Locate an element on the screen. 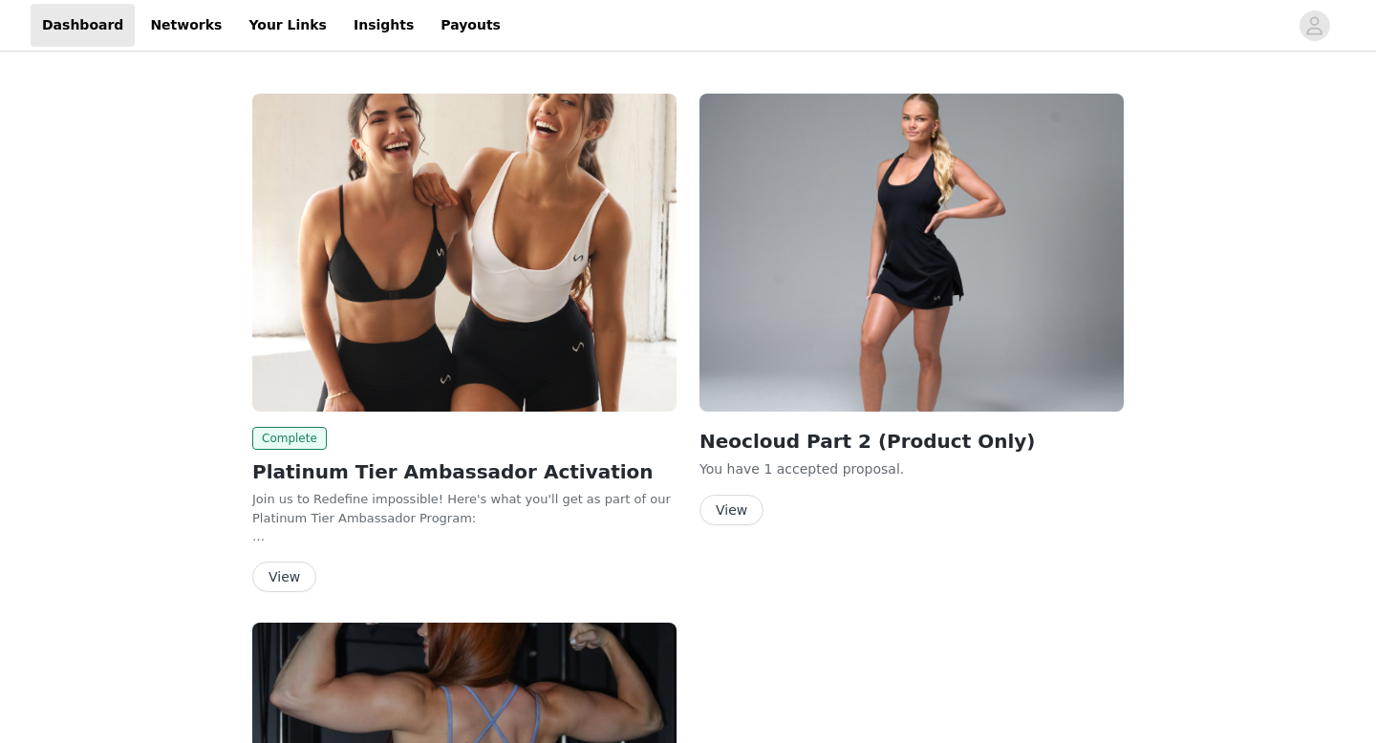 The height and width of the screenshot is (743, 1376). h2: Platinum Tier Ambassador Activation is located at coordinates (464, 472).